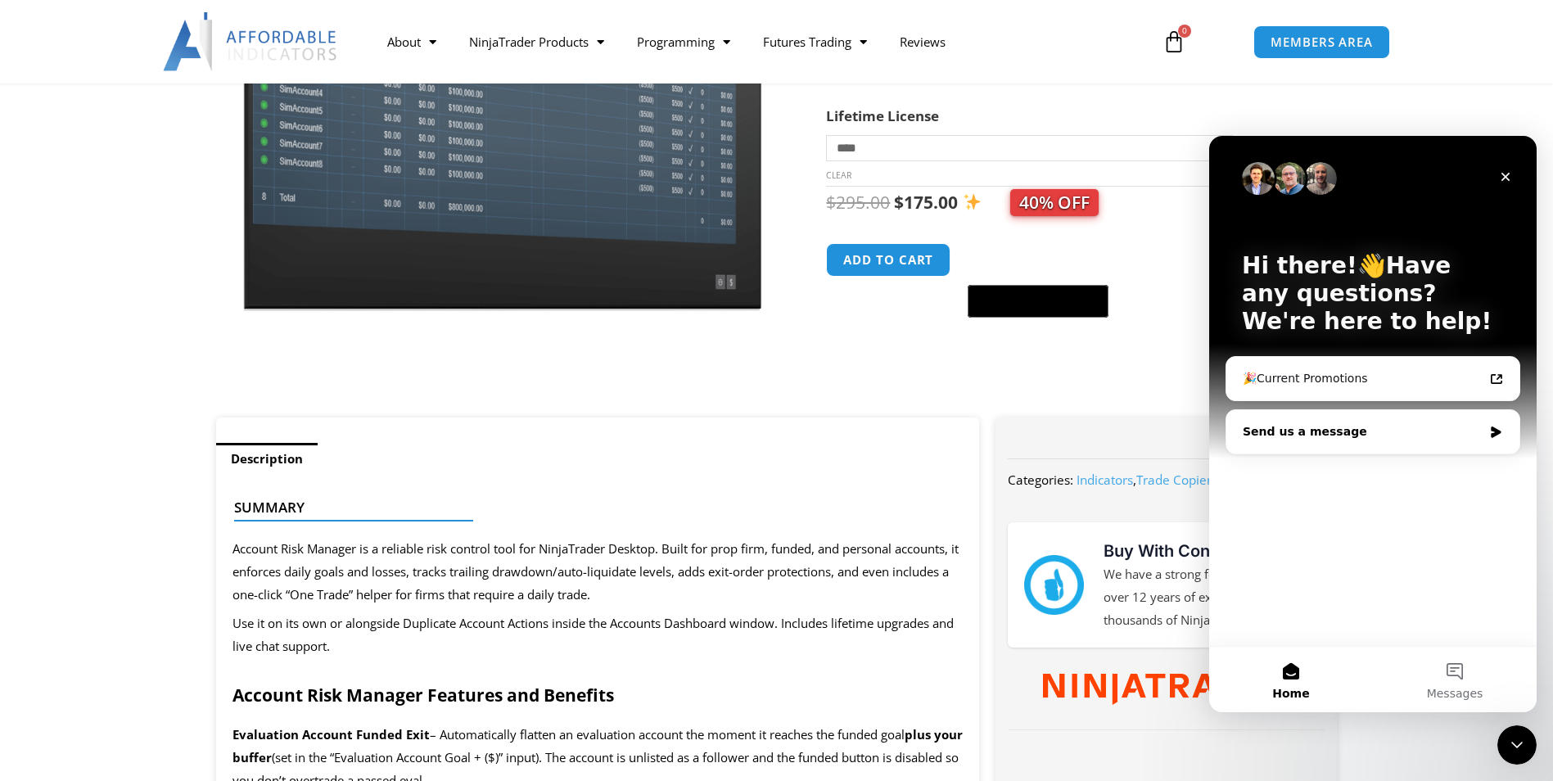  What do you see at coordinates (164, 158) in the screenshot?
I see `p: Hi there!👋Have any questions? We're here to help!` at bounding box center [164, 158].